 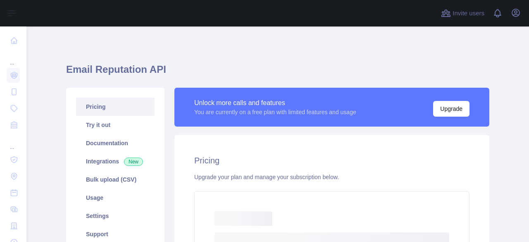 What do you see at coordinates (275, 103) in the screenshot?
I see `div: Unlock more calls and features` at bounding box center [275, 103].